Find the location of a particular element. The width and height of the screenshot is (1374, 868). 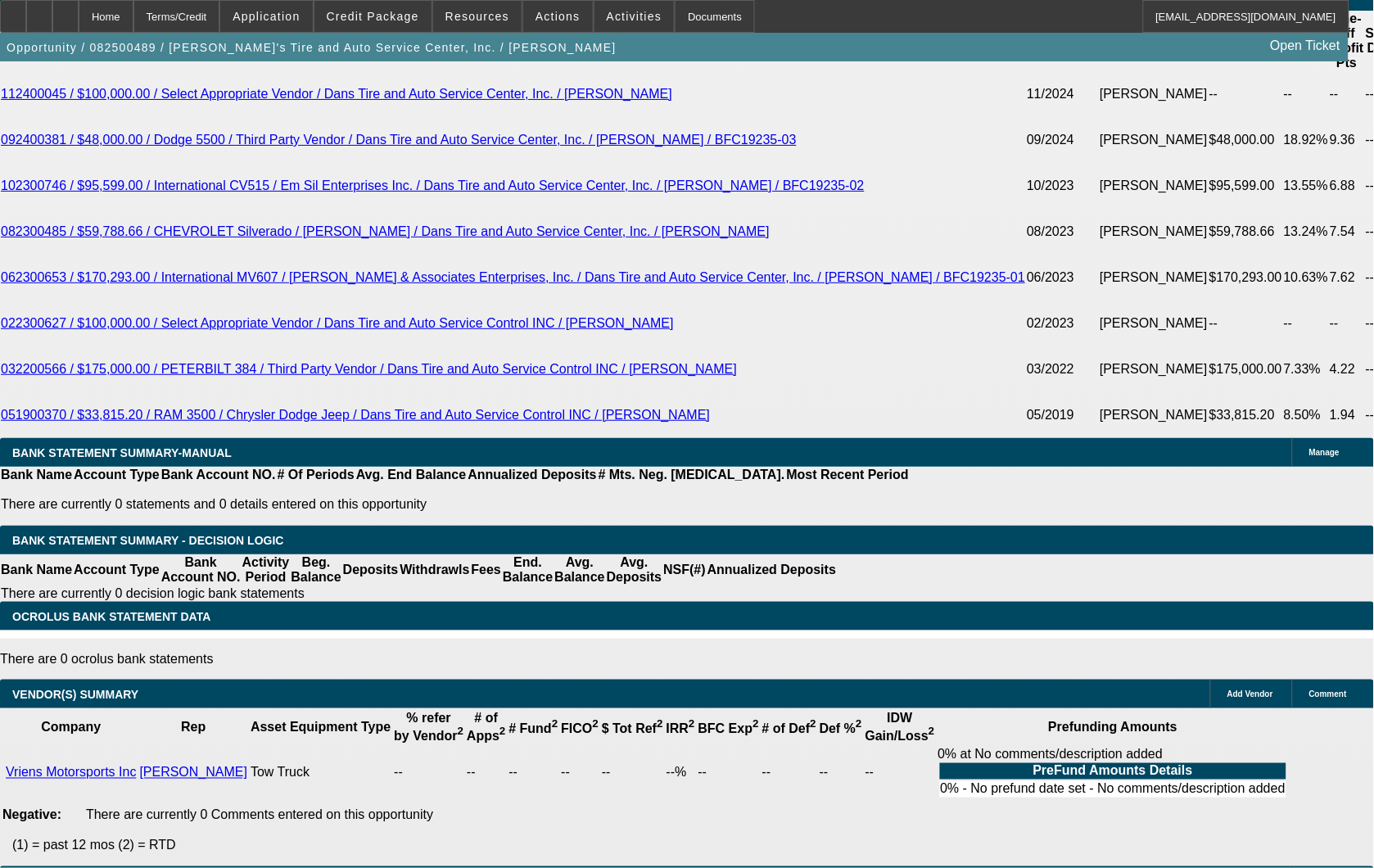

b: # of Def is located at coordinates (790, 728).